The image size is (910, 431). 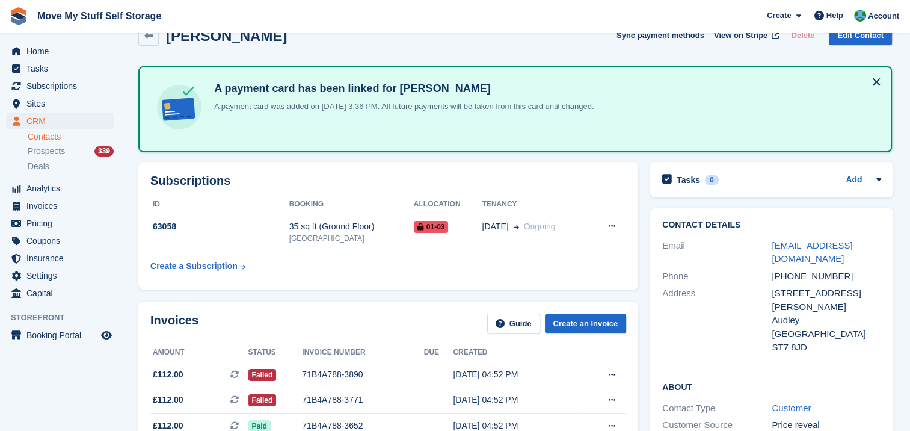 What do you see at coordinates (63, 258) in the screenshot?
I see `span: Insurance` at bounding box center [63, 258].